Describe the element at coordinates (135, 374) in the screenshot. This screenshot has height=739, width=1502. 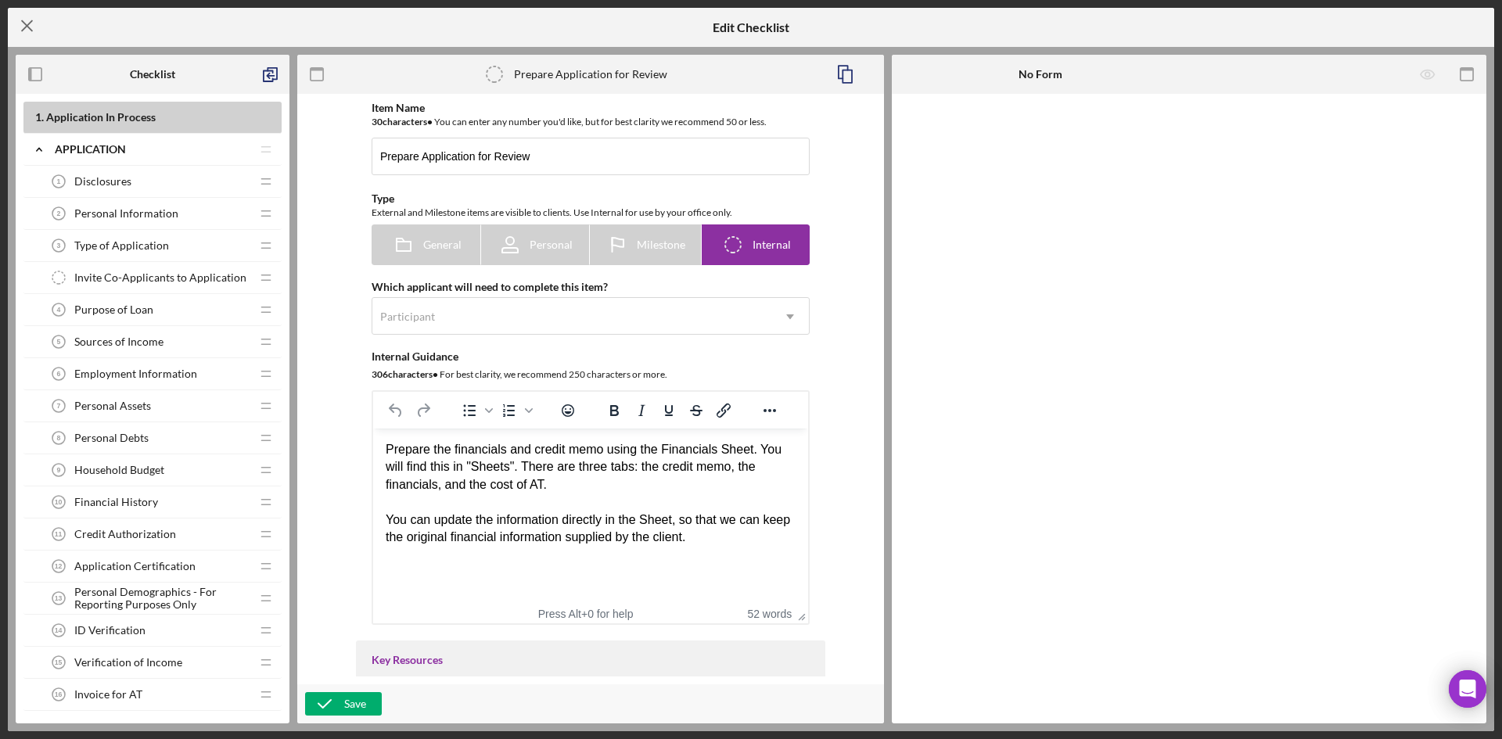
I see `span: Employment Information` at that location.